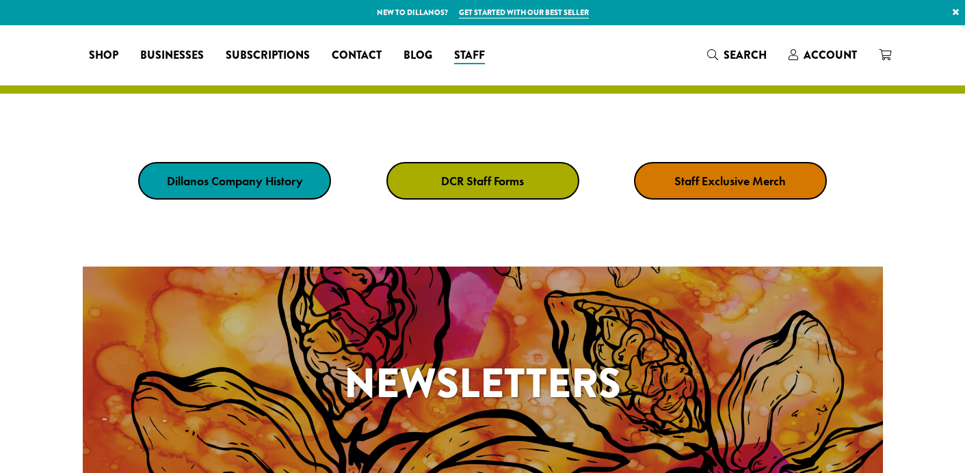  I want to click on strong: Staff Exclusive Merch, so click(730, 181).